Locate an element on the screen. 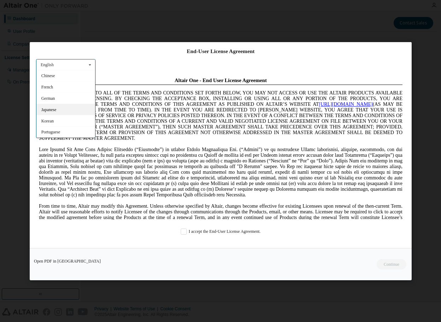 The width and height of the screenshot is (441, 322). div: End-User License Agreement is located at coordinates (220, 51).